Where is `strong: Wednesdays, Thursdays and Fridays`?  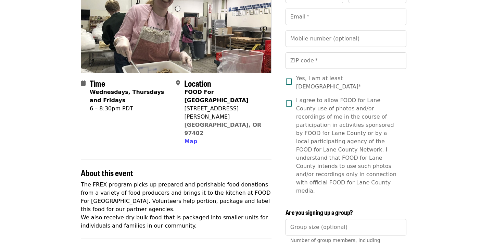 strong: Wednesdays, Thursdays and Fridays is located at coordinates (127, 96).